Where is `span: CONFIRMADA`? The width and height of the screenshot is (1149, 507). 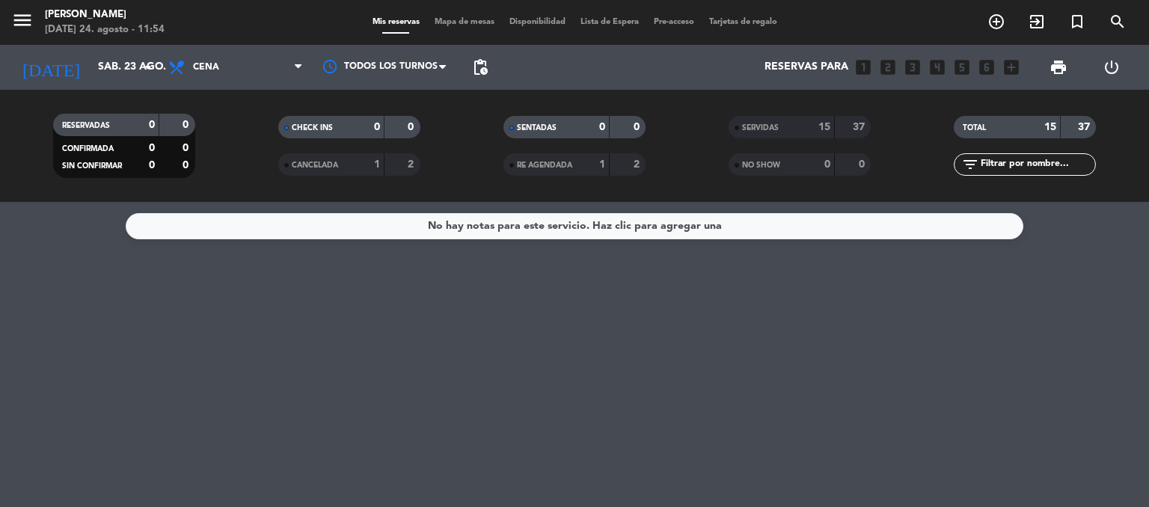 span: CONFIRMADA is located at coordinates (88, 149).